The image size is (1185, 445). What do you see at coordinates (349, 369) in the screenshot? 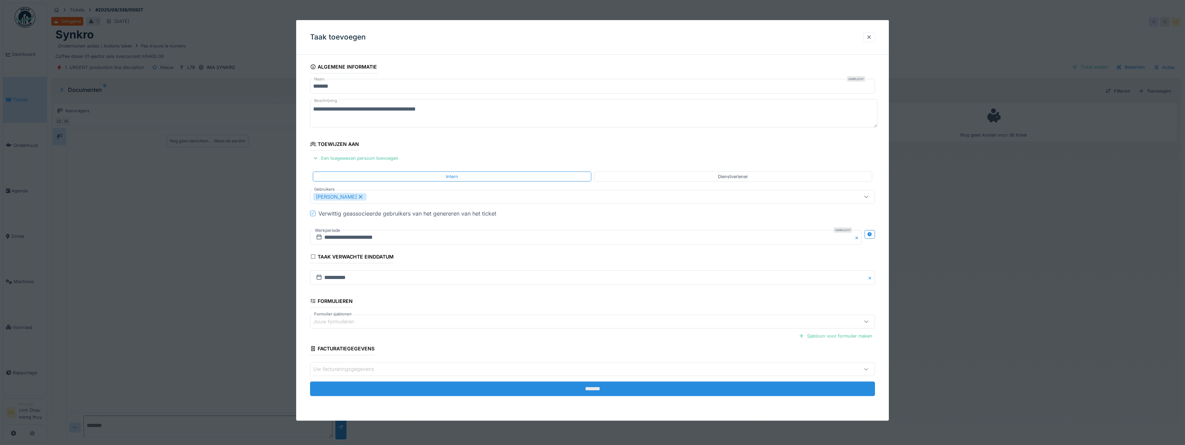
I see `div: Uw factureringsgegevens` at bounding box center [349, 369].